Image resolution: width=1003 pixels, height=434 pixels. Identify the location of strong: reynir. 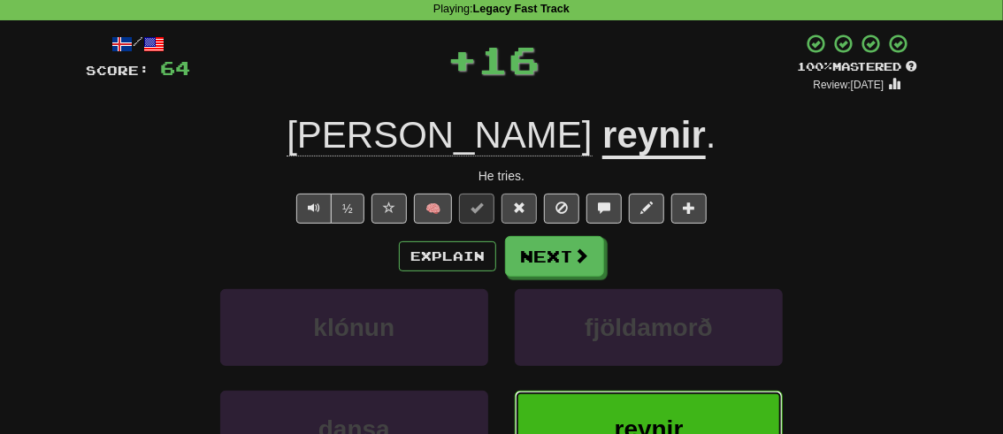
(654, 136).